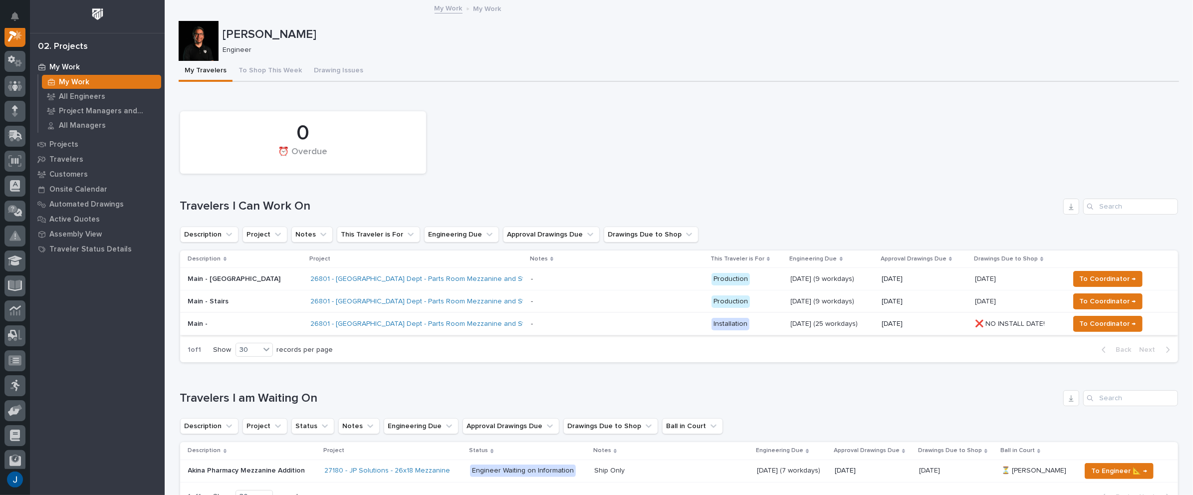  I want to click on span: To Engineer 📐 →, so click(1119, 471).